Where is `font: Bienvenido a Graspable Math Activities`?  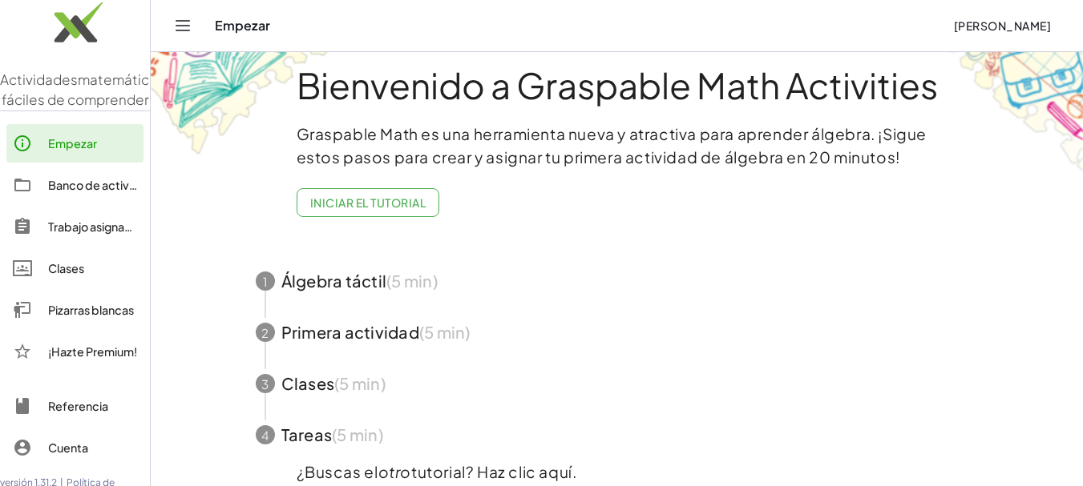 font: Bienvenido a Graspable Math Activities is located at coordinates (617, 85).